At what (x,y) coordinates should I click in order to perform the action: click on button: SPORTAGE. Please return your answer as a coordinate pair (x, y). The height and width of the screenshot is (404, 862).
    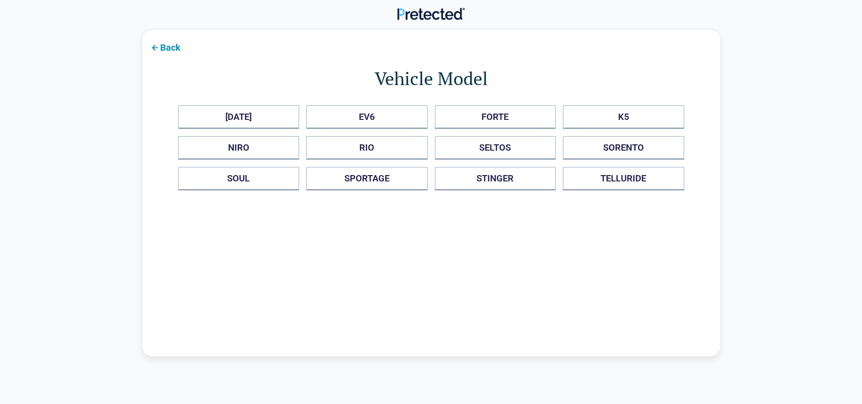
    Looking at the image, I should click on (367, 179).